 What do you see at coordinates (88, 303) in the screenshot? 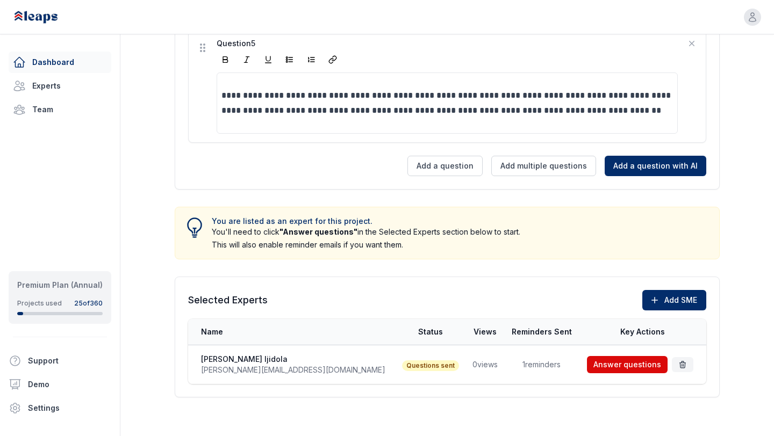
I see `div: 25 of 360` at bounding box center [88, 303].